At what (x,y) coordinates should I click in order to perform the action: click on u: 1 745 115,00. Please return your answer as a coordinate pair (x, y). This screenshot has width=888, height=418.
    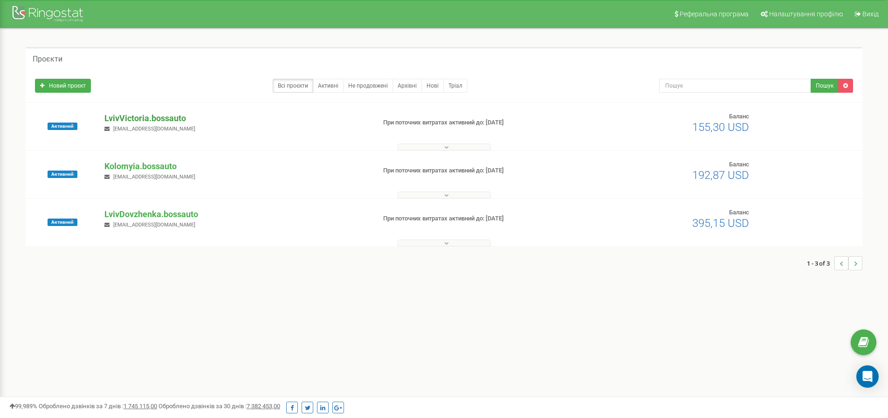
    Looking at the image, I should click on (140, 406).